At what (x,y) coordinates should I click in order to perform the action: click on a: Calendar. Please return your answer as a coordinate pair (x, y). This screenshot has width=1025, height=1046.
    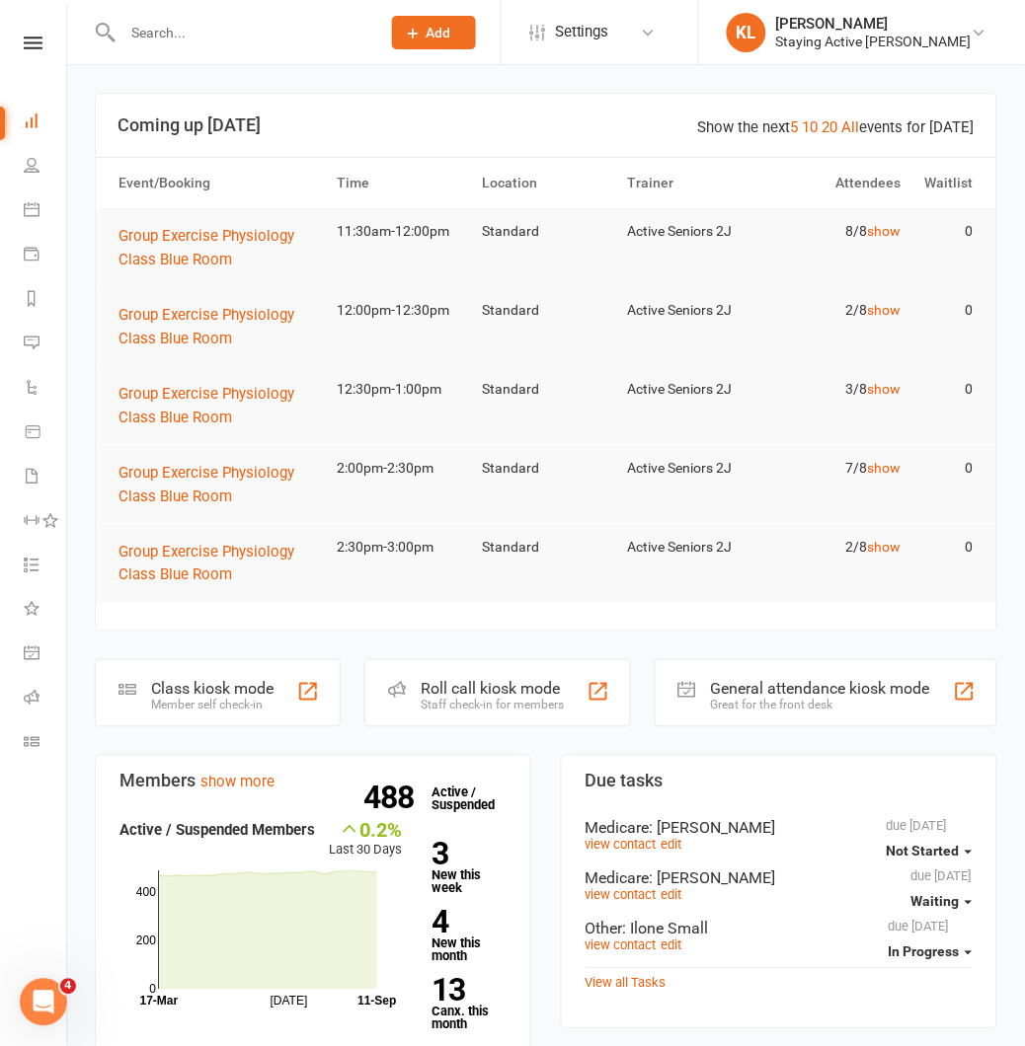
    Looking at the image, I should click on (45, 211).